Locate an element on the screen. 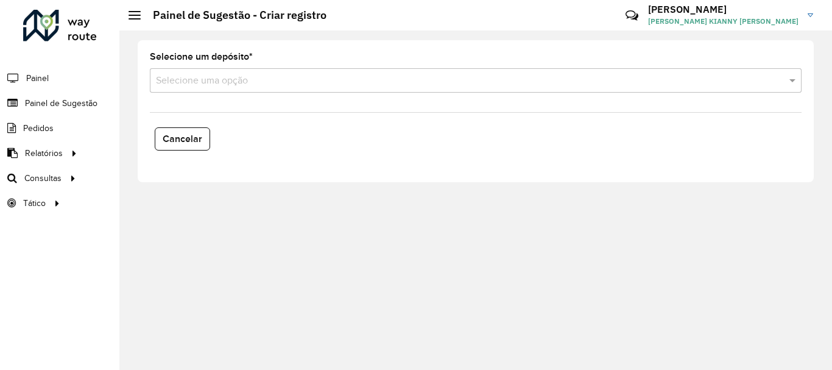 The width and height of the screenshot is (832, 370). span: Painel is located at coordinates (37, 78).